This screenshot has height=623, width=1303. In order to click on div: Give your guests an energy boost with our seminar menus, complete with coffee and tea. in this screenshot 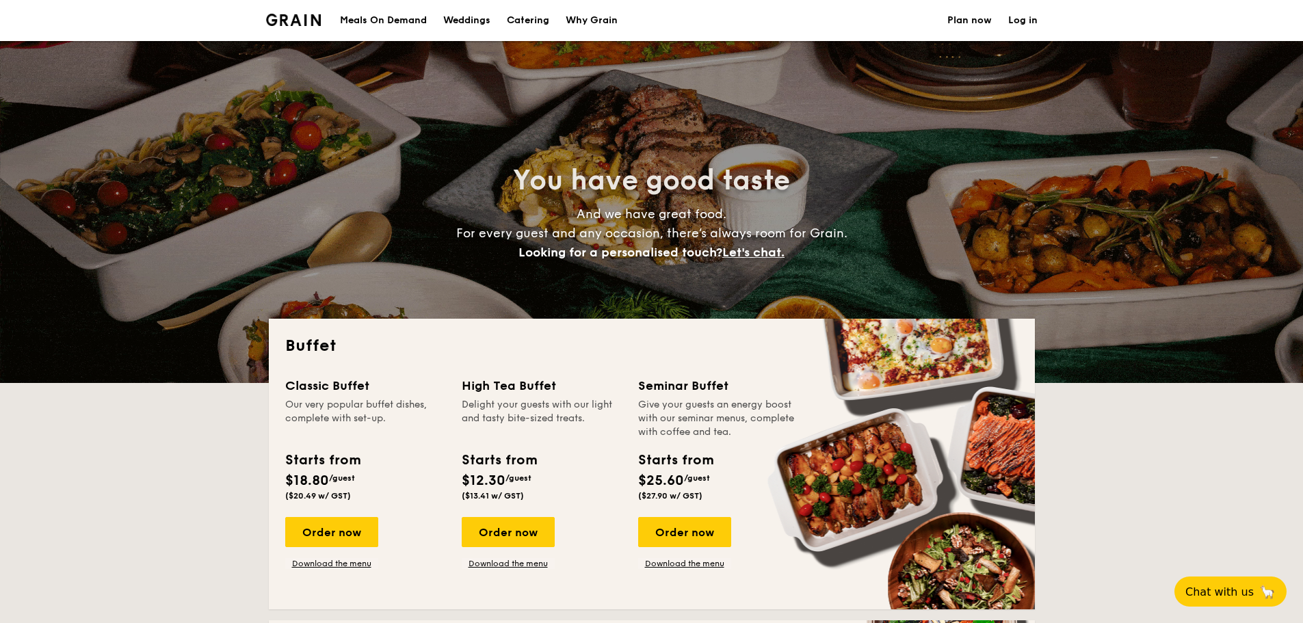, I will do `click(718, 419)`.